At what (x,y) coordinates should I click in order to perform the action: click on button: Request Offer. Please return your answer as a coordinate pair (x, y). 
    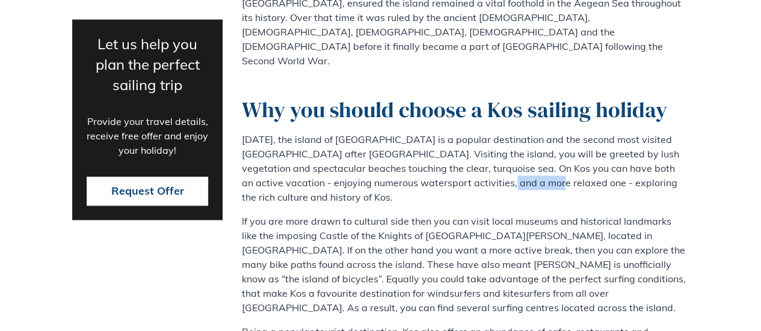
    Looking at the image, I should click on (147, 191).